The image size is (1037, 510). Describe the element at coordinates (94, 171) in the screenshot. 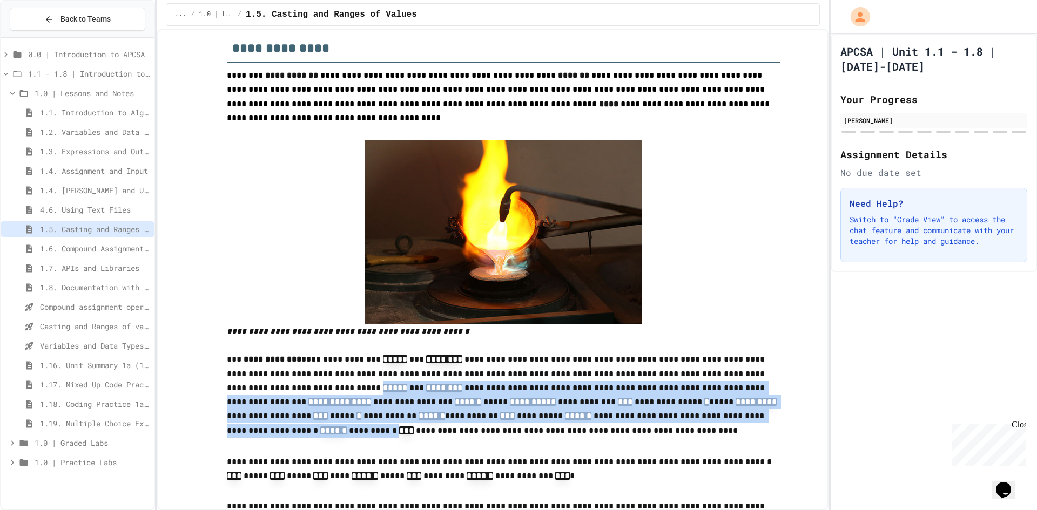

I see `span: 1.4. Assignment and Input` at that location.